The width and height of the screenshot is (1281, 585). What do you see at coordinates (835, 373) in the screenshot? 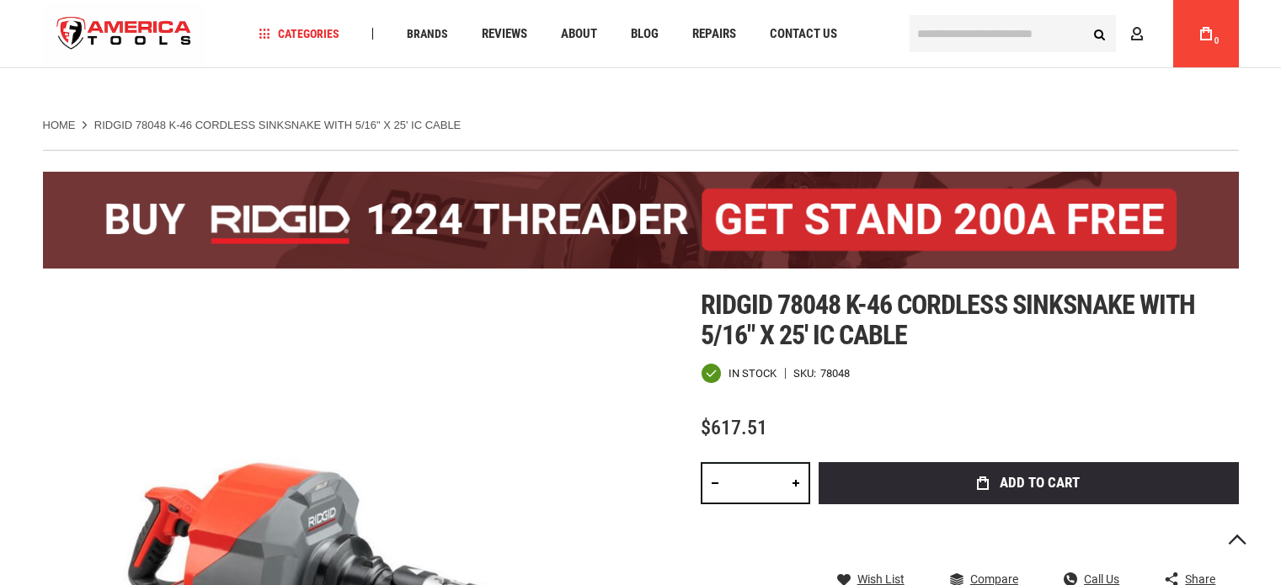
I see `div: 78048` at bounding box center [835, 373].